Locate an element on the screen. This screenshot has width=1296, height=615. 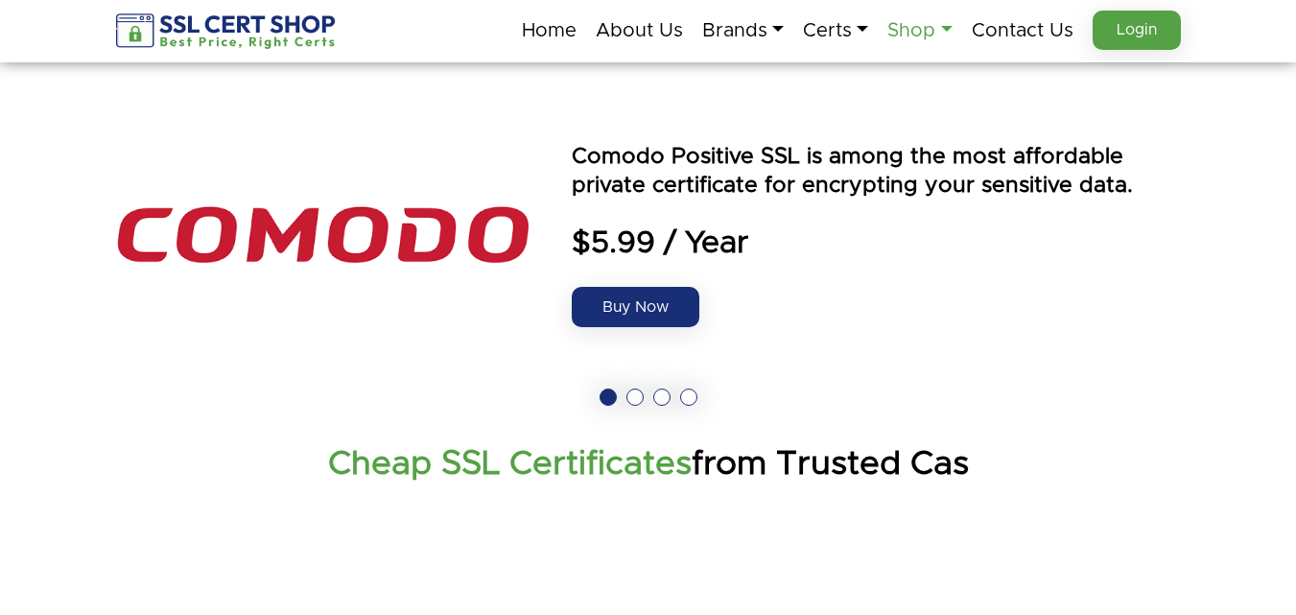
a: Buy Now is located at coordinates (635, 307).